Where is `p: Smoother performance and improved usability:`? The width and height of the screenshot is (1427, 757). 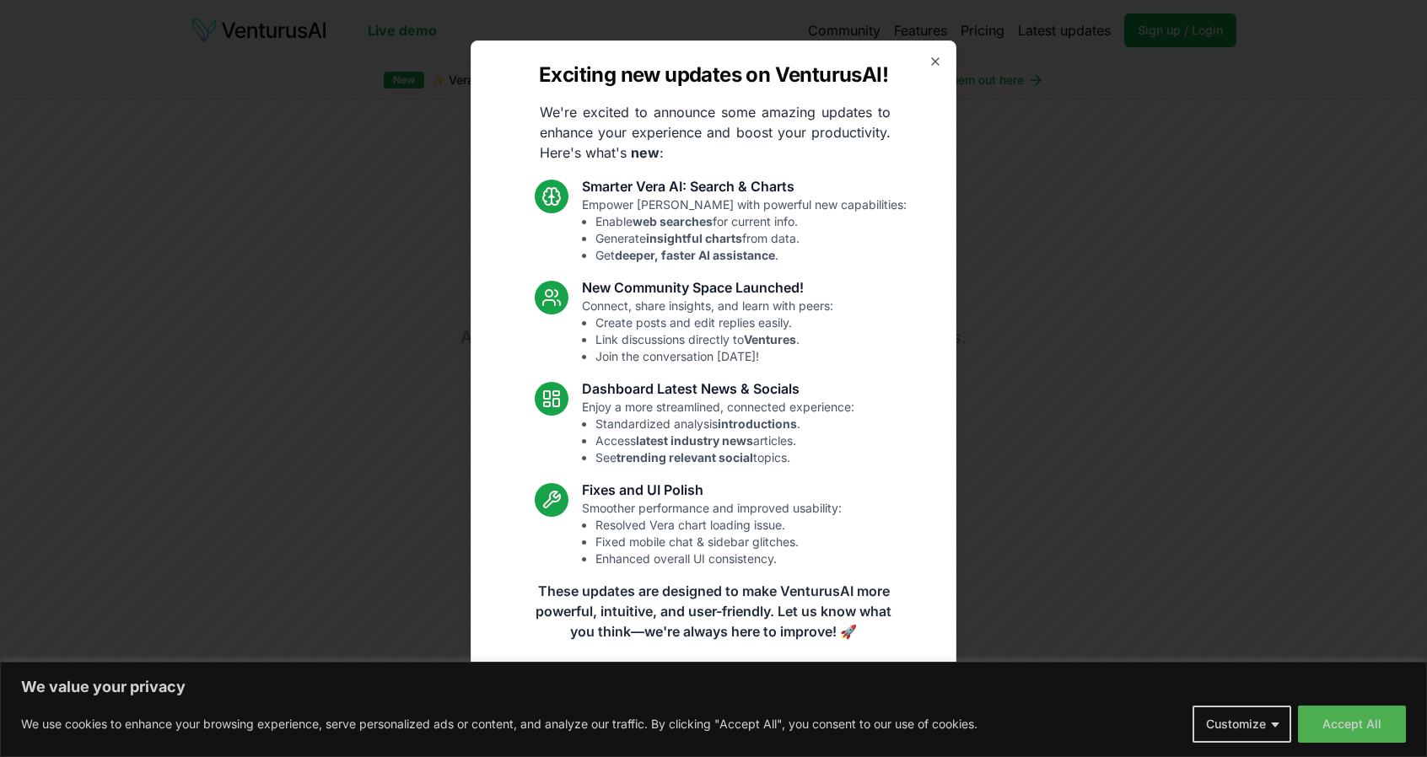 p: Smoother performance and improved usability: is located at coordinates (712, 534).